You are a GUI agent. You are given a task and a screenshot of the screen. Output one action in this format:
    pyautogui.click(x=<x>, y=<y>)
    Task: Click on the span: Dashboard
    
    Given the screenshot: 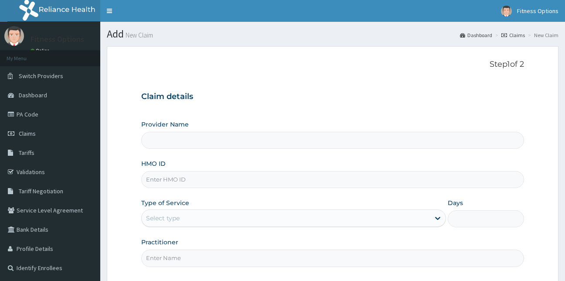 What is the action you would take?
    pyautogui.click(x=33, y=95)
    